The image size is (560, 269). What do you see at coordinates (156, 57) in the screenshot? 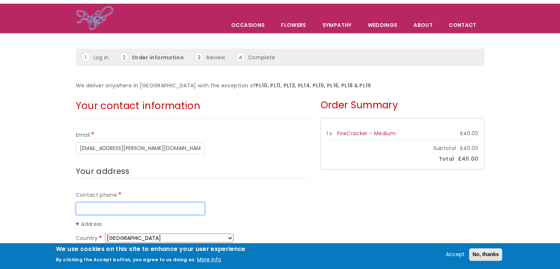
I see `li: Order information` at bounding box center [156, 57].